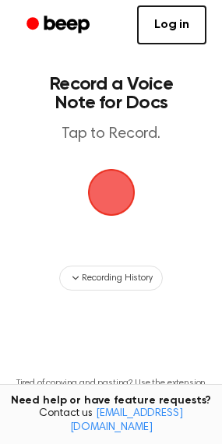  What do you see at coordinates (171, 25) in the screenshot?
I see `a: Log in` at bounding box center [171, 25].